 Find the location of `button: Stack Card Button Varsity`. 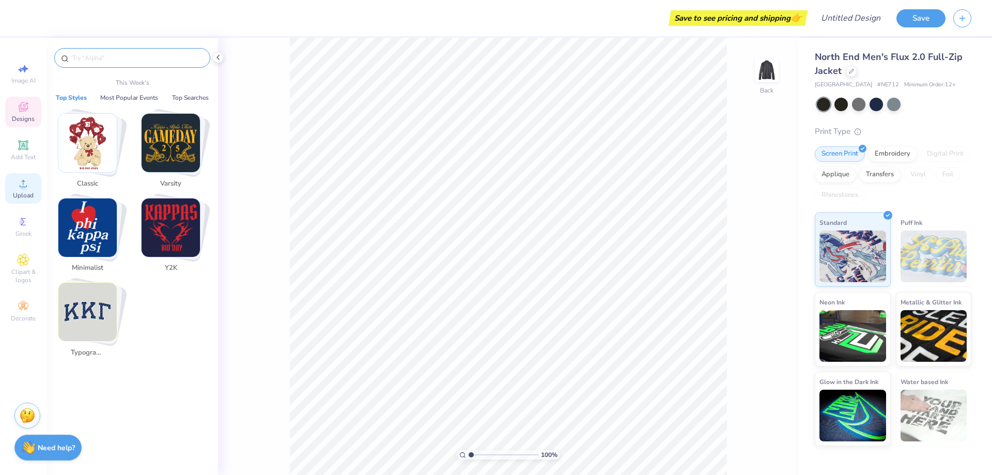

button: Stack Card Button Varsity is located at coordinates (174, 153).